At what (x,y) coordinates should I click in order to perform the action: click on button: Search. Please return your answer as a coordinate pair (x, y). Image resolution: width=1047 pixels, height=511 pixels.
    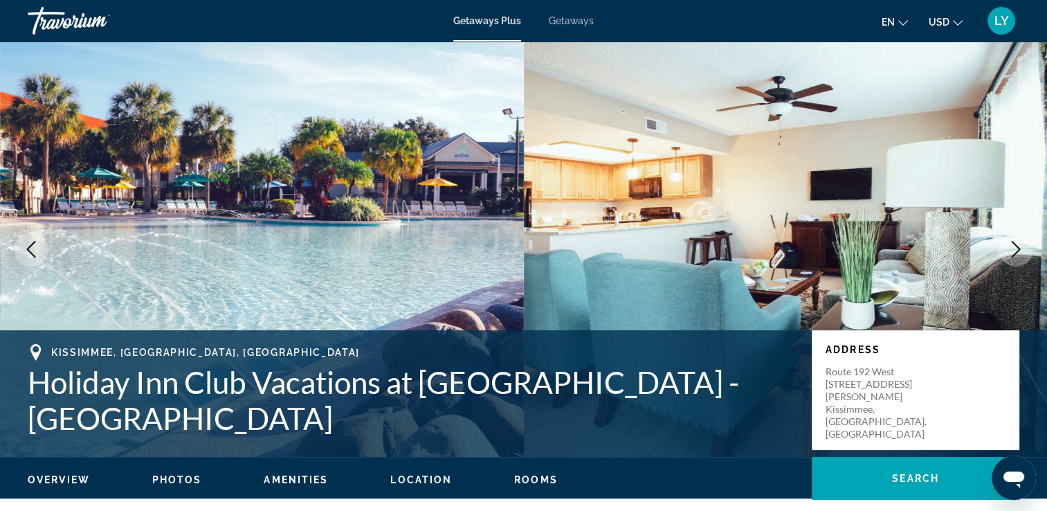
    Looking at the image, I should click on (915, 478).